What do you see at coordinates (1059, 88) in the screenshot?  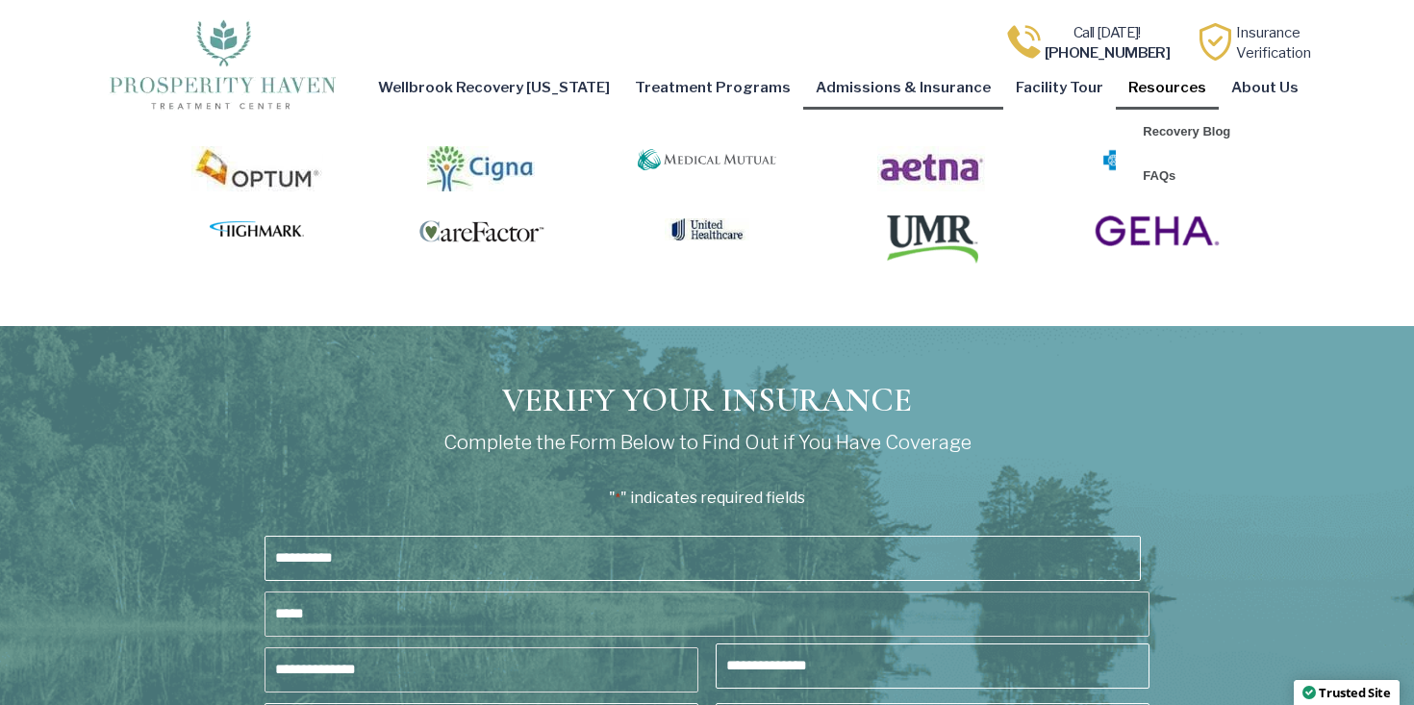 I see `a: Facility Tour` at bounding box center [1059, 88].